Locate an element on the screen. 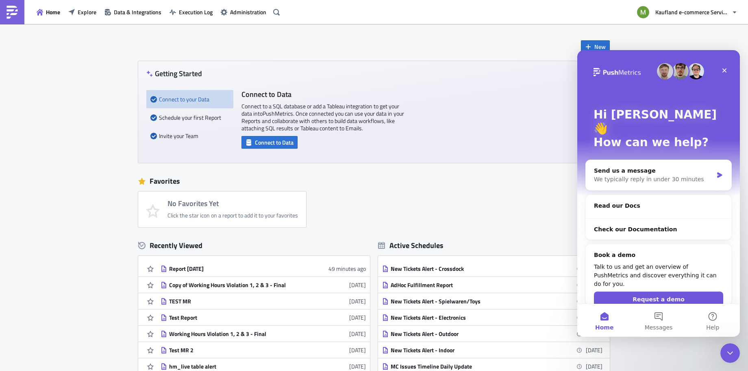 The width and height of the screenshot is (748, 371). div: AdHoc Fulfillment Report is located at coordinates (462, 285).